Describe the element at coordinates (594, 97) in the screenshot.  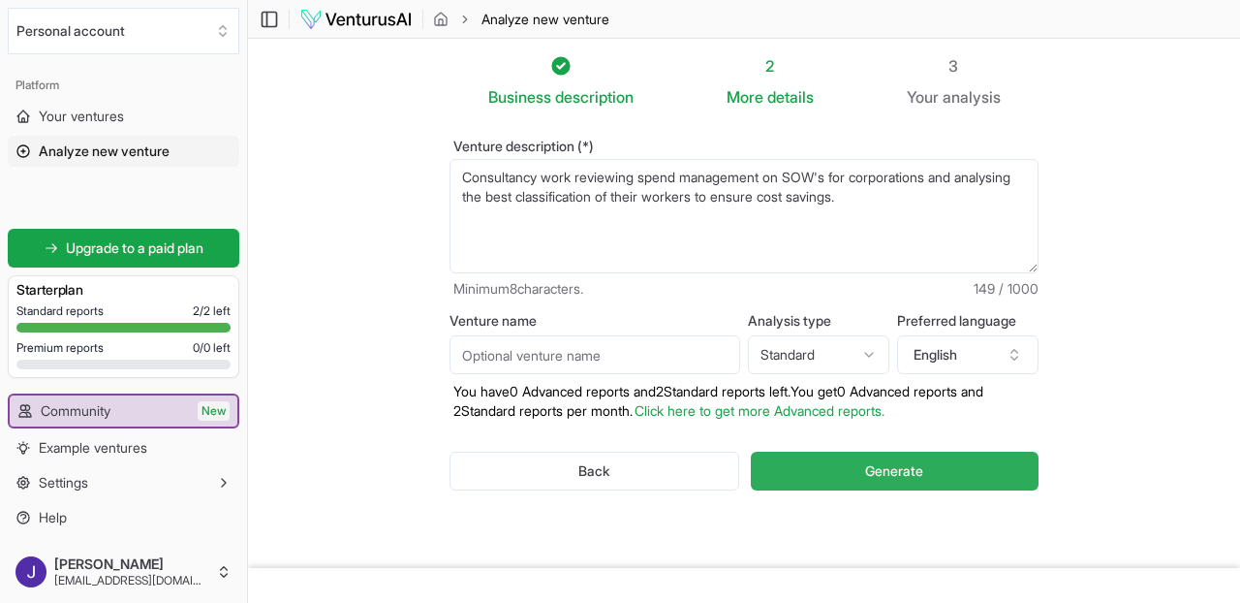
I see `span: description` at that location.